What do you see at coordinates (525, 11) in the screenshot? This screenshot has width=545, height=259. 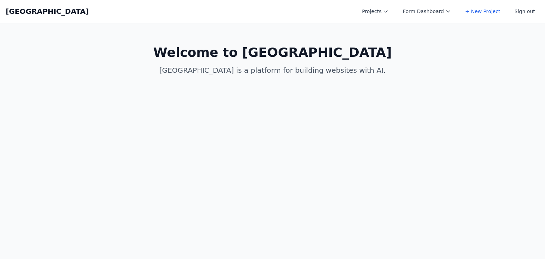 I see `button: Sign out` at bounding box center [525, 11].